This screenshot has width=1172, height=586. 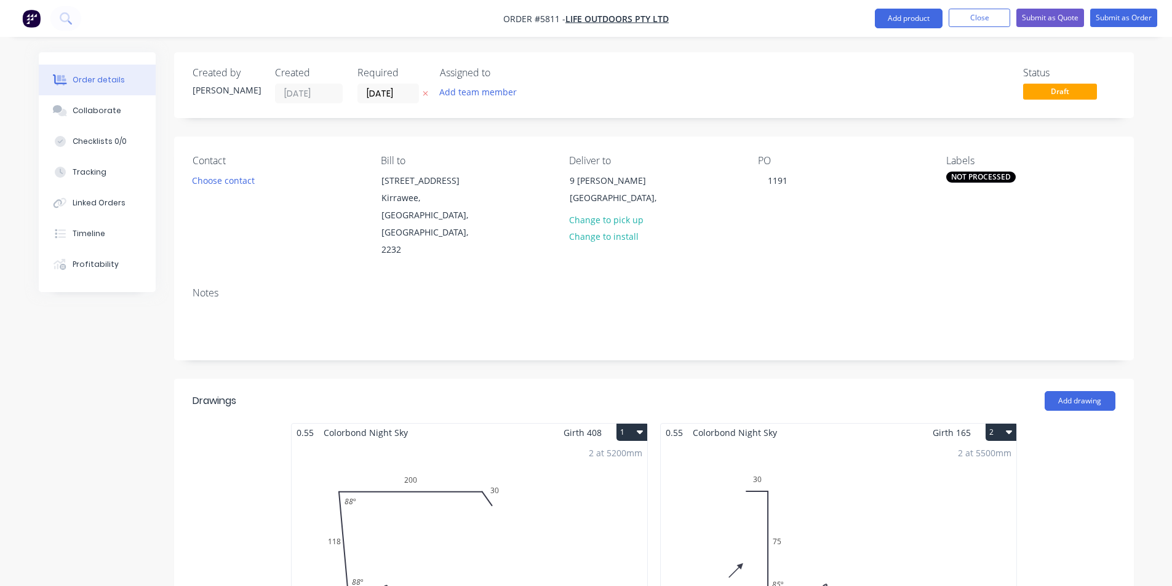 I want to click on a: Life Outdoors Pty Ltd, so click(x=617, y=18).